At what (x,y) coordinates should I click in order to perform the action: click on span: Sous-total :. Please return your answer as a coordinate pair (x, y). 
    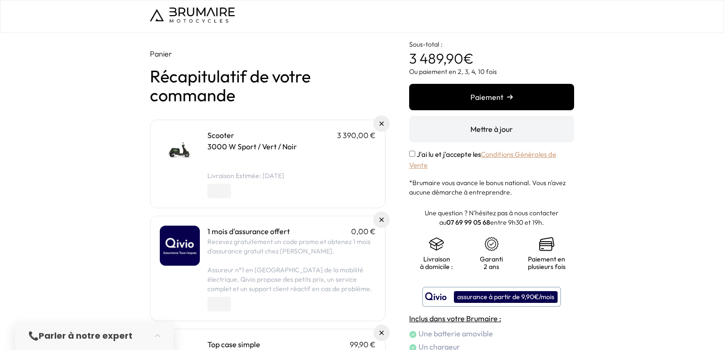
    Looking at the image, I should click on (426, 44).